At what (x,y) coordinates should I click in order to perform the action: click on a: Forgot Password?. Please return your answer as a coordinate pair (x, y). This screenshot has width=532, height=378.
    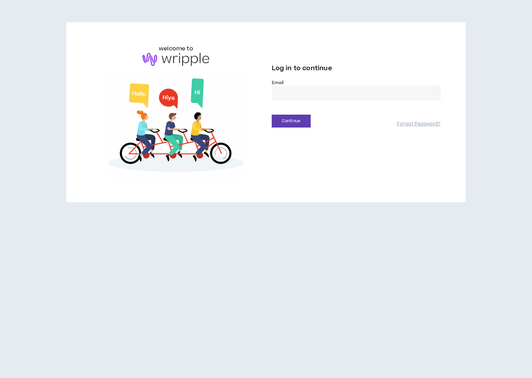
    Looking at the image, I should click on (419, 124).